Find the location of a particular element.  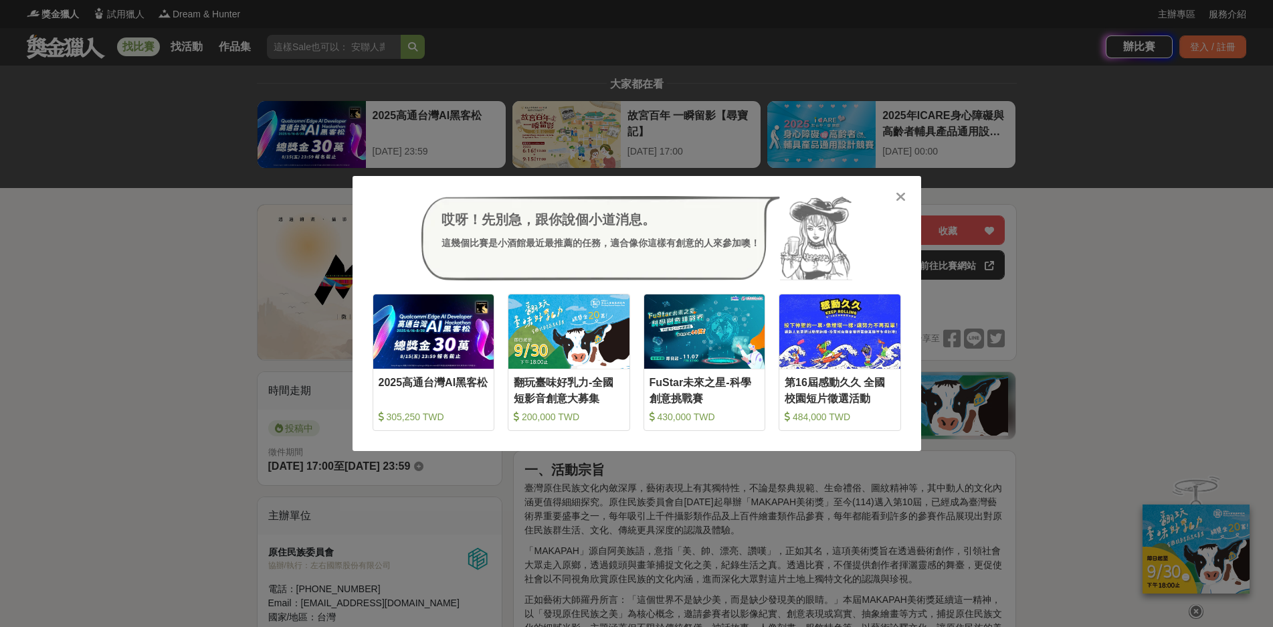

div: 翻玩臺味好乳力-全國短影音創意大募集 is located at coordinates (569, 389).